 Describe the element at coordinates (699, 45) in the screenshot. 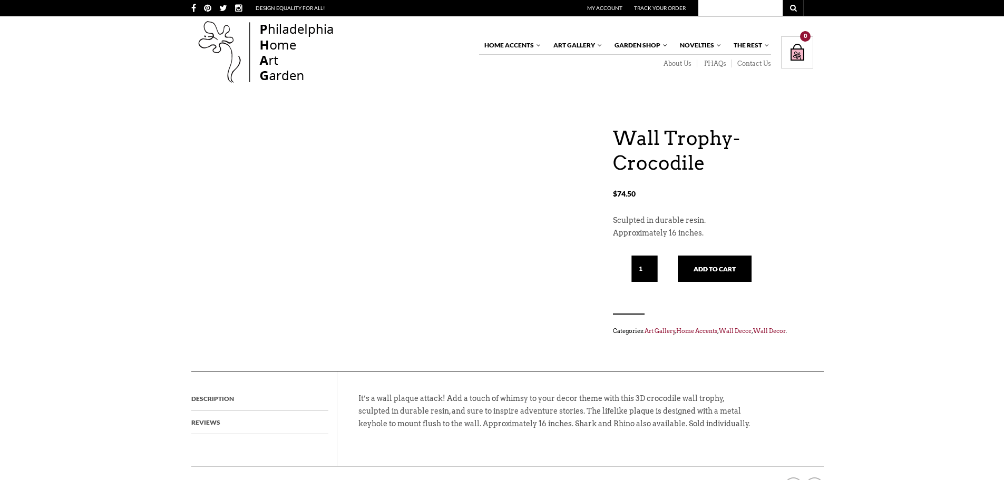

I see `a: Novelties` at that location.